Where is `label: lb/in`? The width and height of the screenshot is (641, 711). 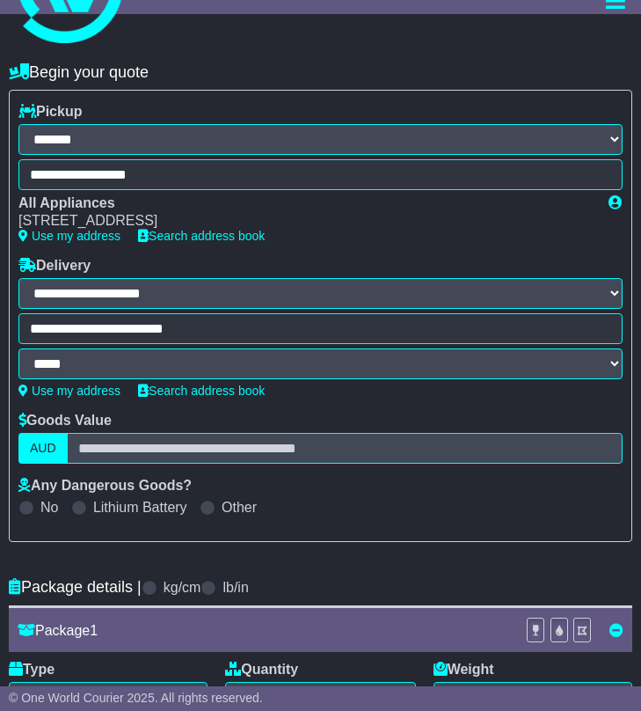 label: lb/in is located at coordinates (235, 587).